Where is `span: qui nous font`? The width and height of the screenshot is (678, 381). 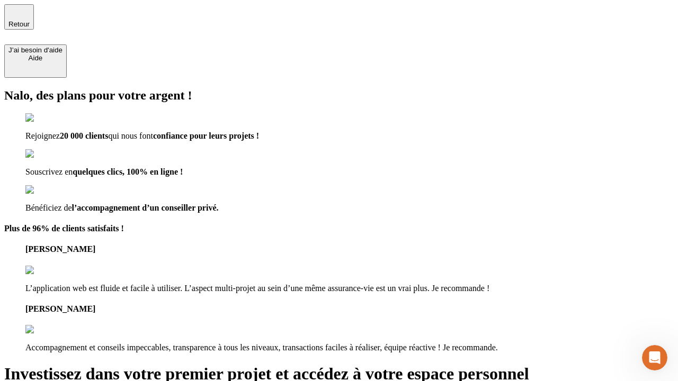 span: qui nous font is located at coordinates (130, 136).